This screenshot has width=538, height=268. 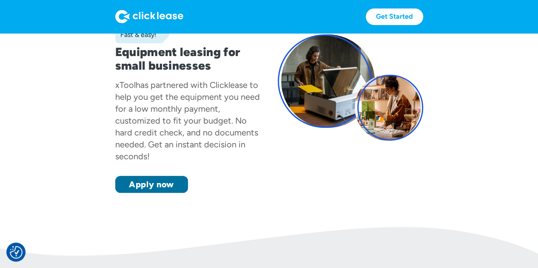 What do you see at coordinates (187, 121) in the screenshot?
I see `div: has partnered with Clicklease to help you get the equipment you need for a low monthly payment, c...` at bounding box center [187, 121].